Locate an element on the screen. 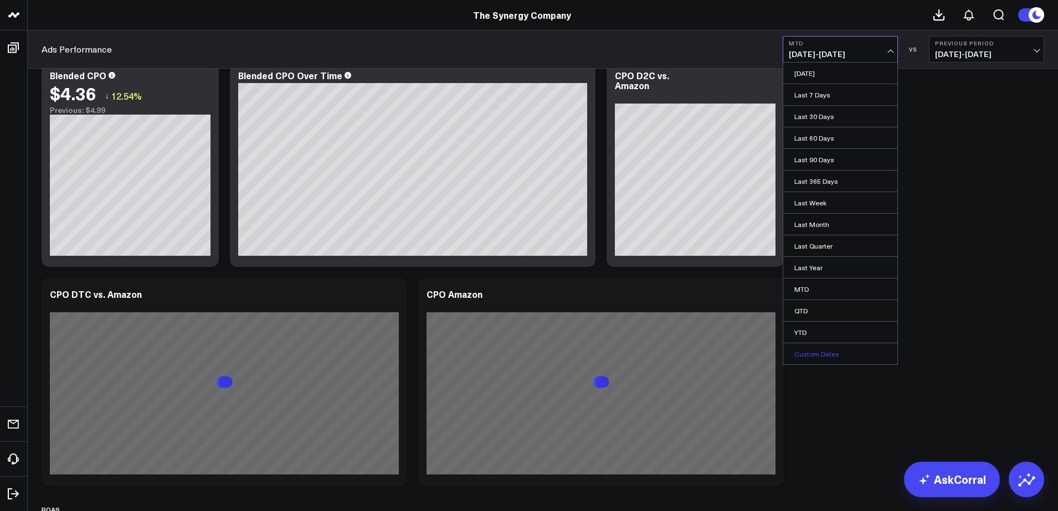  a: Last Month is located at coordinates (840, 224).